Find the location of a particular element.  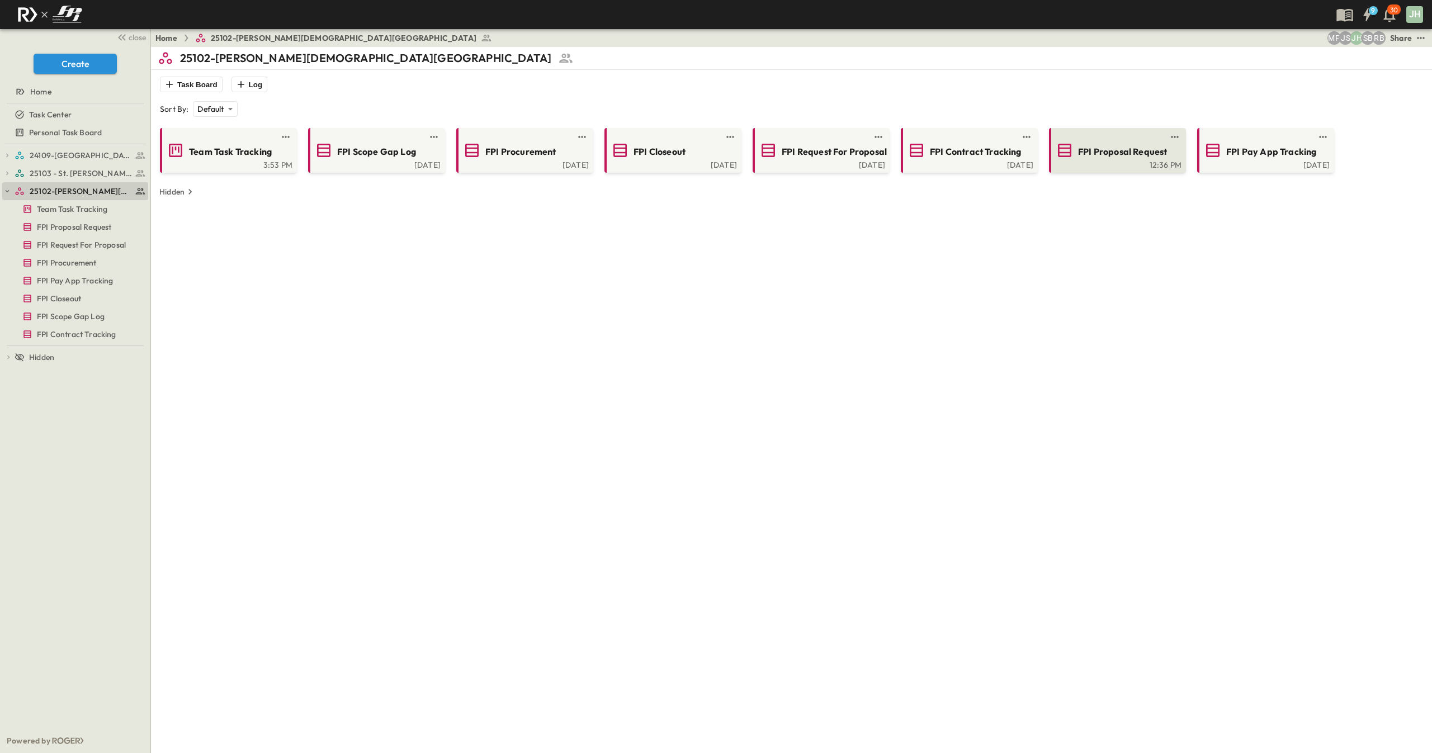

a: Task Center is located at coordinates (74, 115).